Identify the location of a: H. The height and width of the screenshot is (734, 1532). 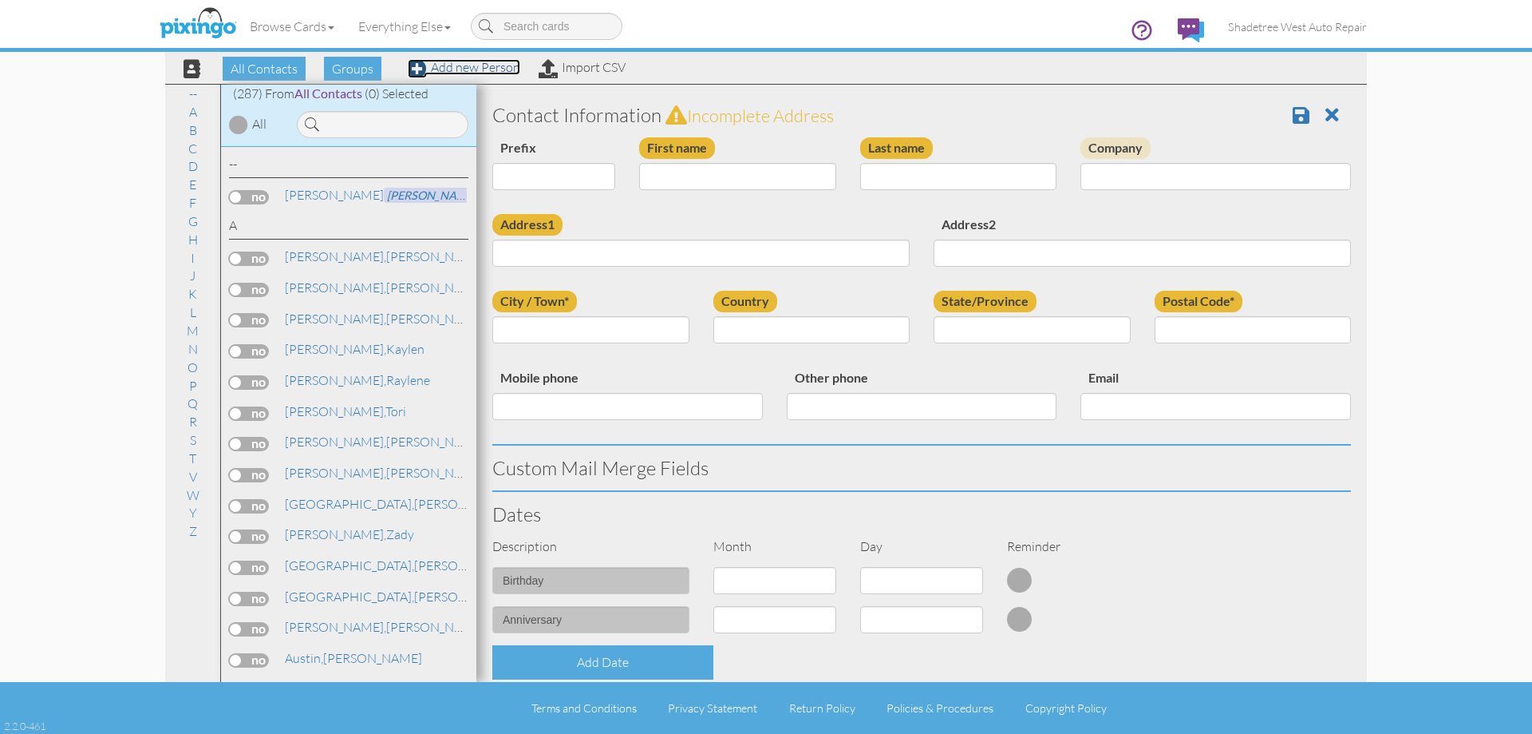
(193, 239).